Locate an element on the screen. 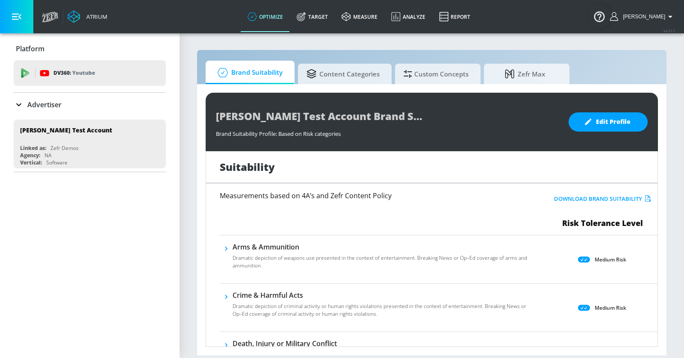  span: login as: casey.cohen@zefr.com is located at coordinates (642, 17).